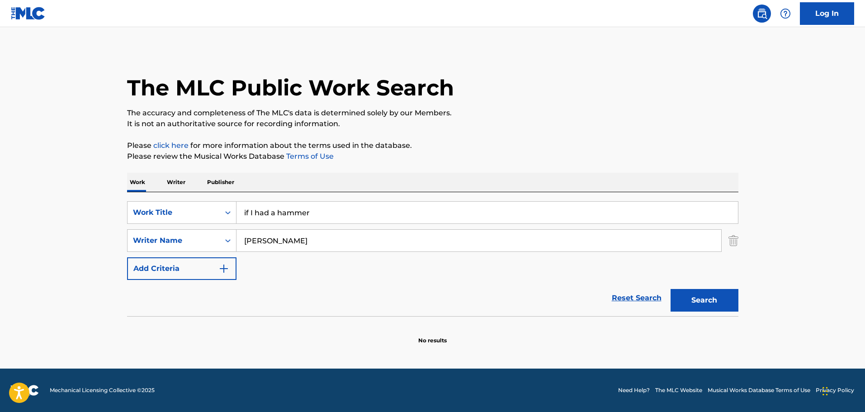 This screenshot has width=865, height=412. What do you see at coordinates (827, 14) in the screenshot?
I see `a: Log In` at bounding box center [827, 14].